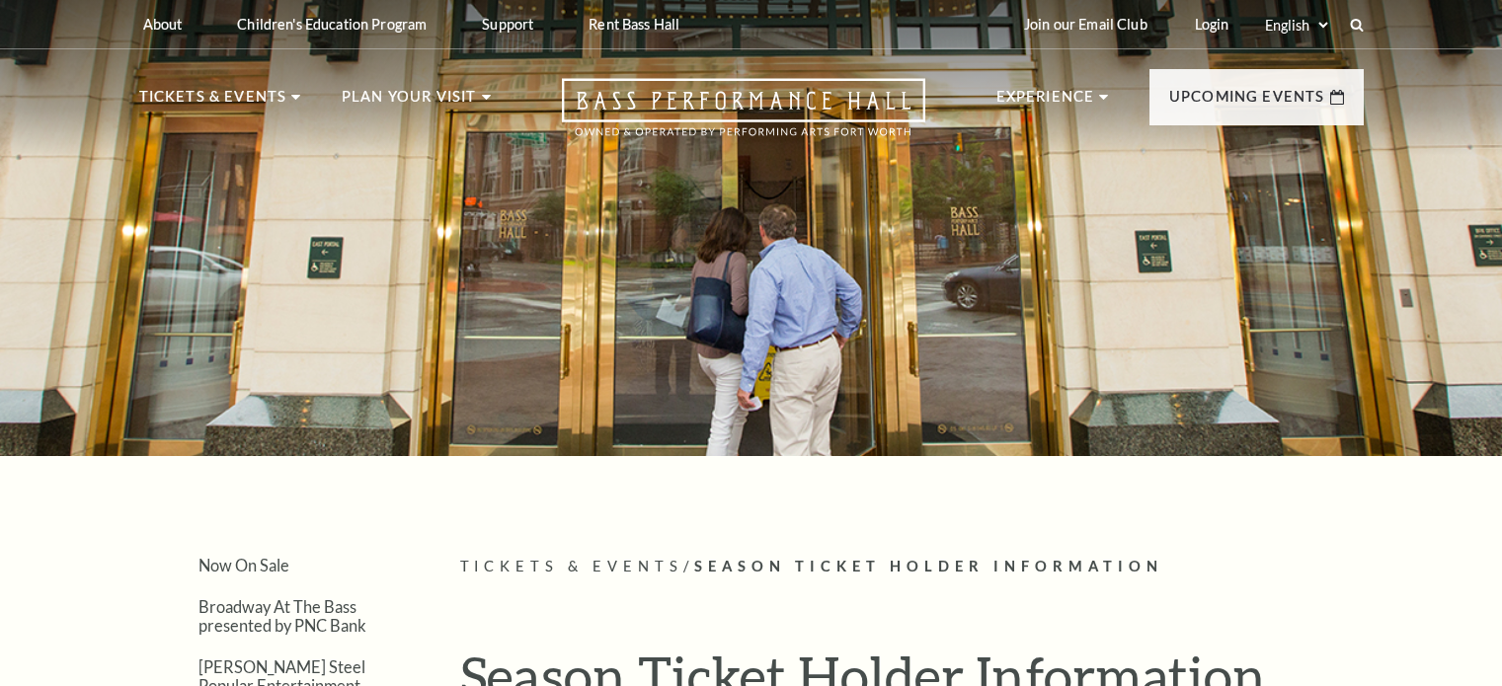 This screenshot has width=1502, height=686. I want to click on p: Upcoming Events, so click(1247, 103).